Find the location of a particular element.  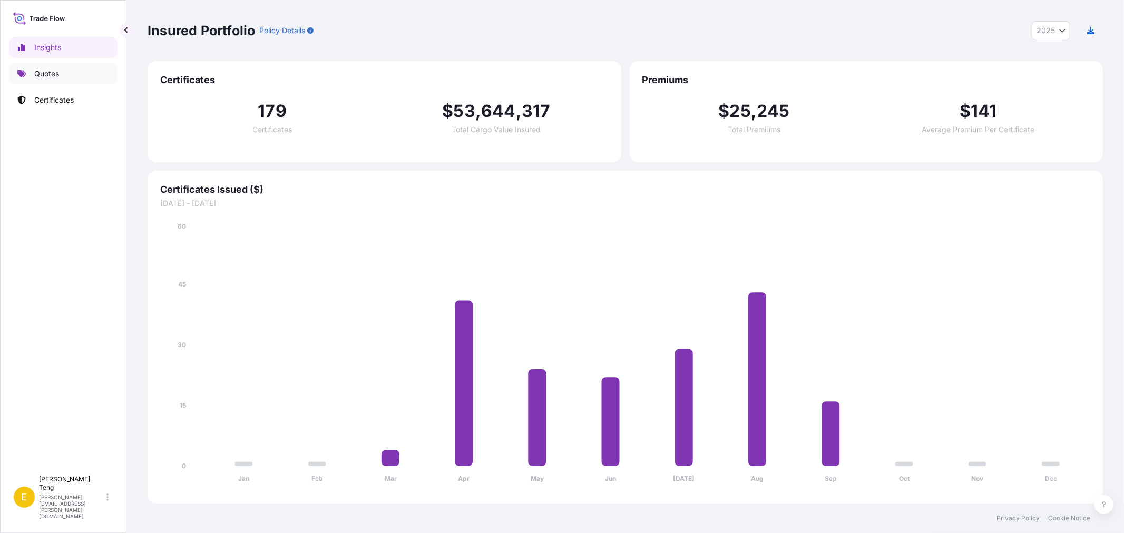

tspan: 60 is located at coordinates (182, 226).